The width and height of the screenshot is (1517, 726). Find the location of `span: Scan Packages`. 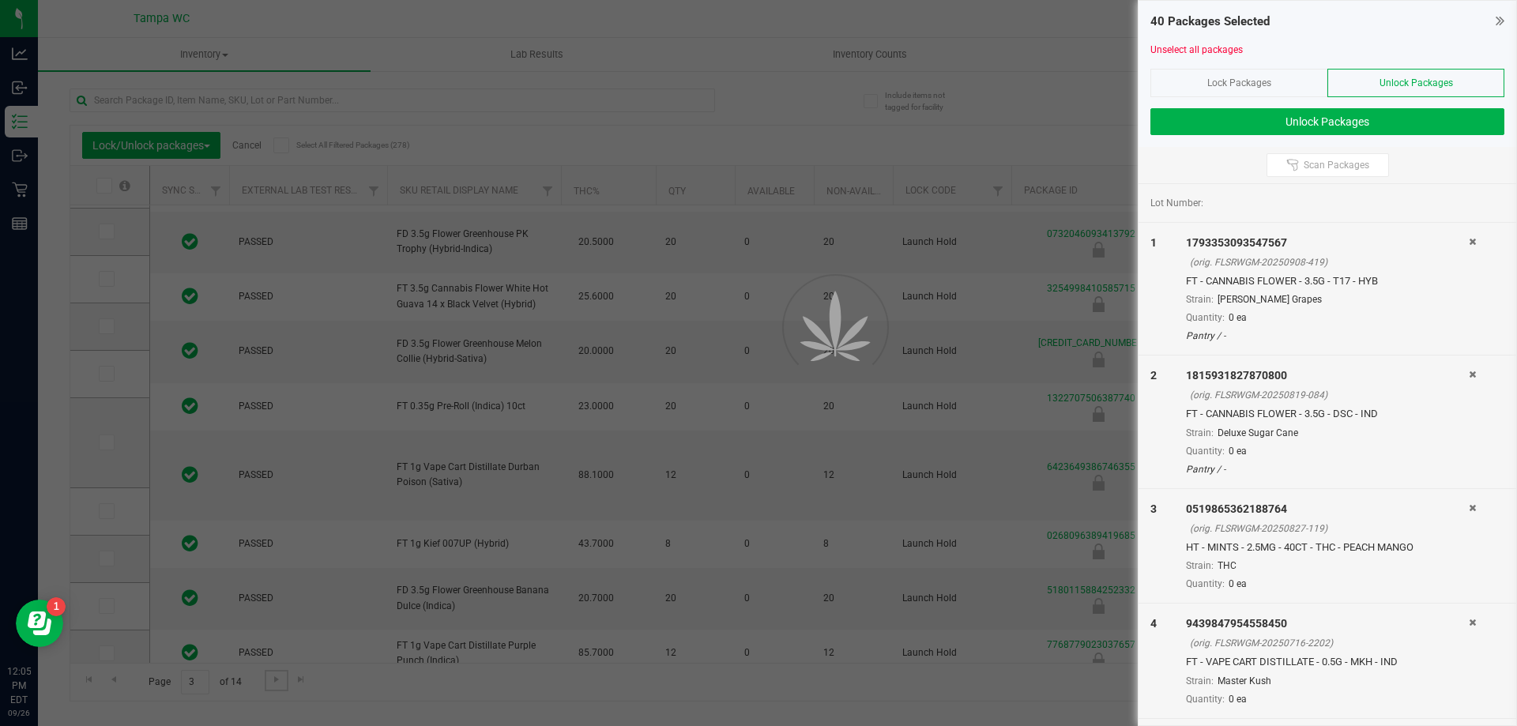

span: Scan Packages is located at coordinates (1336, 165).